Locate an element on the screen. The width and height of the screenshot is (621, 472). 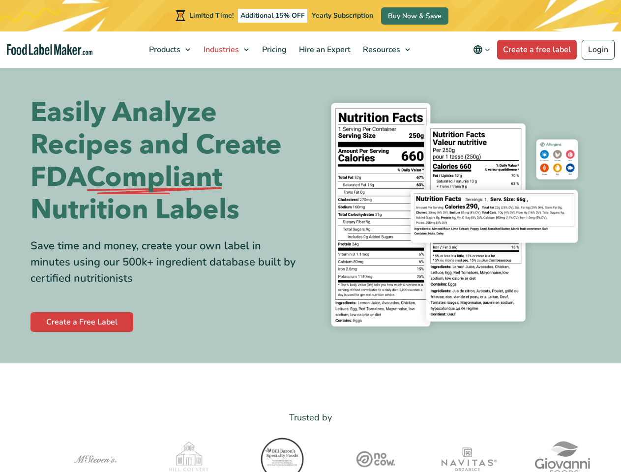
a: Buy Now & Save is located at coordinates (414, 16).